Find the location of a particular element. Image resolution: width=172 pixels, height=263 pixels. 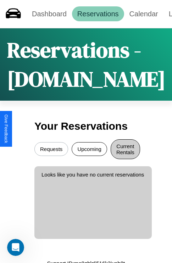

button: Requests is located at coordinates (51, 149).